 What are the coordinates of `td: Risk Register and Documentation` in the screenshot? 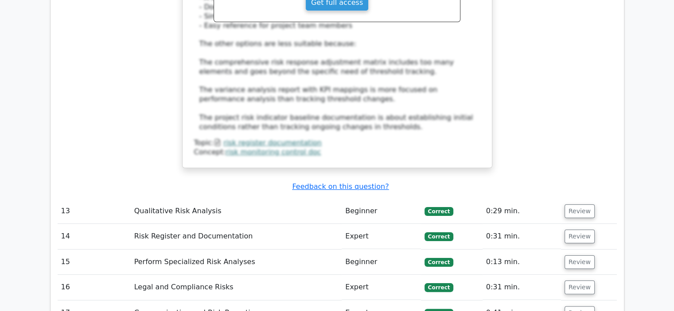 It's located at (236, 237).